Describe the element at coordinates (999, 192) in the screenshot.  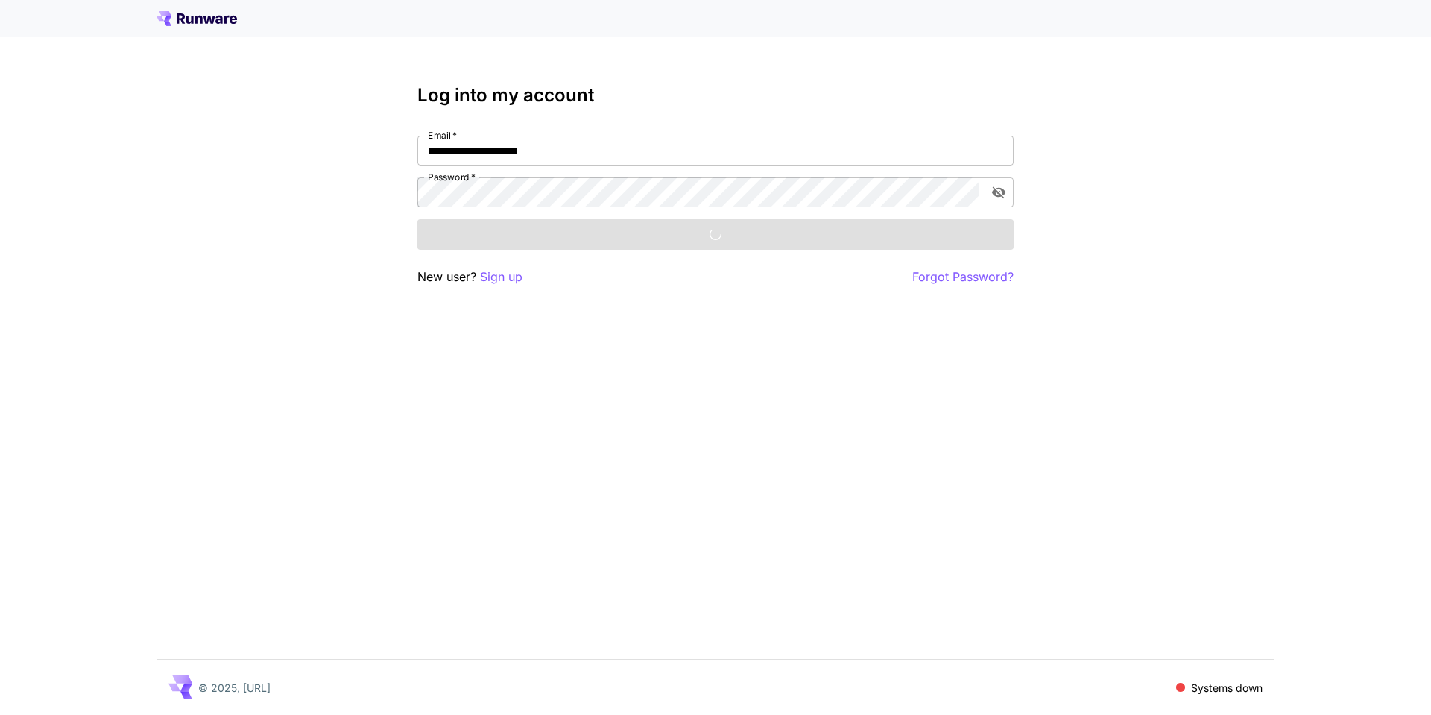
I see `button: toggle password visibility` at that location.